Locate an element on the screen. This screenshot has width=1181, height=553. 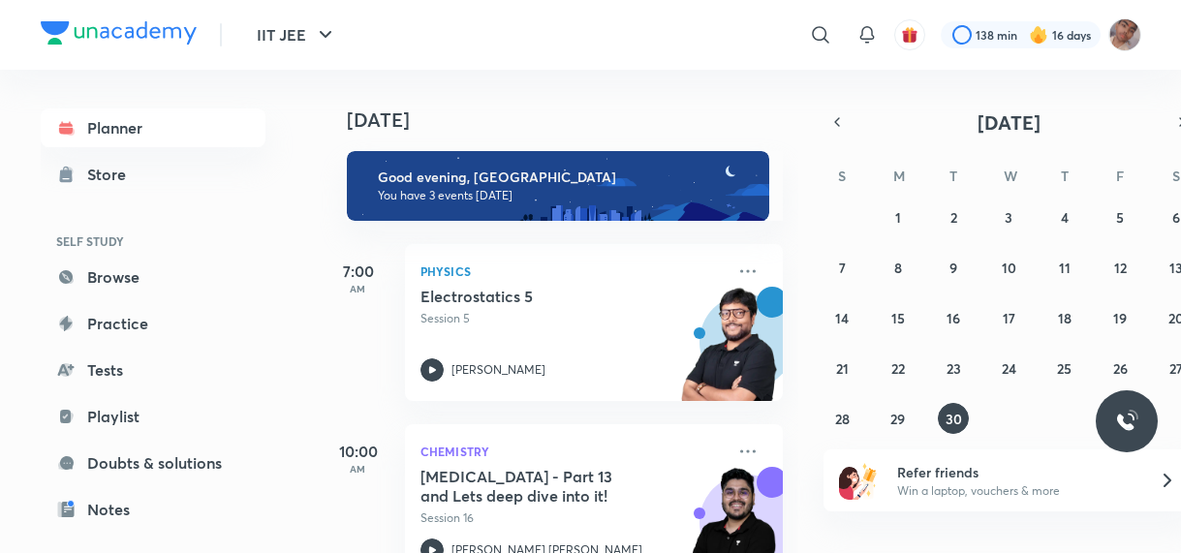
a: Company Logo is located at coordinates (118, 35).